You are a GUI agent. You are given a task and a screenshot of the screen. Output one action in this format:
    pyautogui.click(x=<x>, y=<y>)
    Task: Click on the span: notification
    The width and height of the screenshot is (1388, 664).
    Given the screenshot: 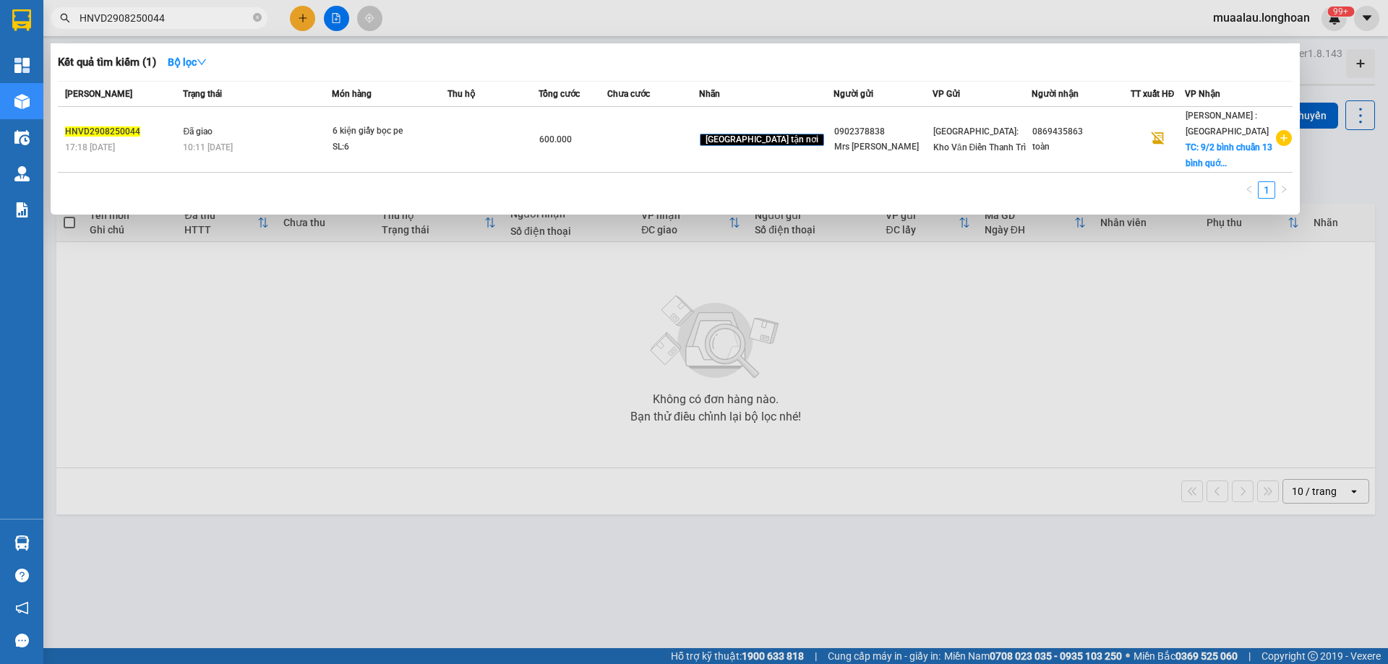 What is the action you would take?
    pyautogui.click(x=22, y=608)
    